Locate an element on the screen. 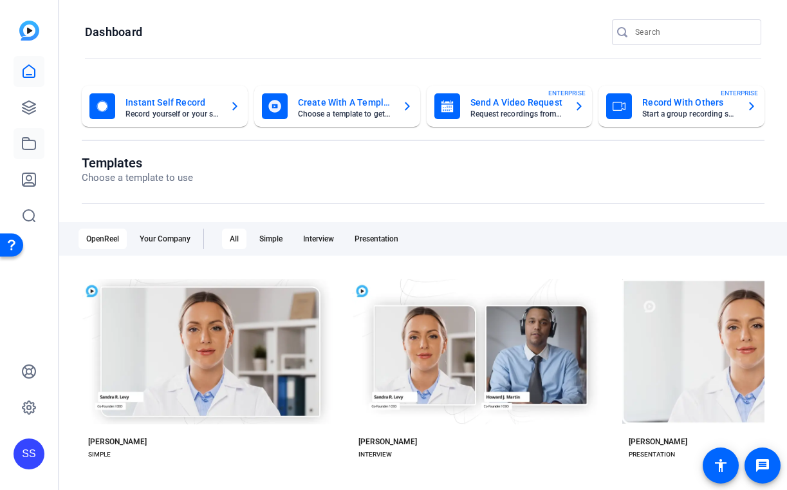 This screenshot has width=787, height=490. div: Your Company is located at coordinates (165, 239).